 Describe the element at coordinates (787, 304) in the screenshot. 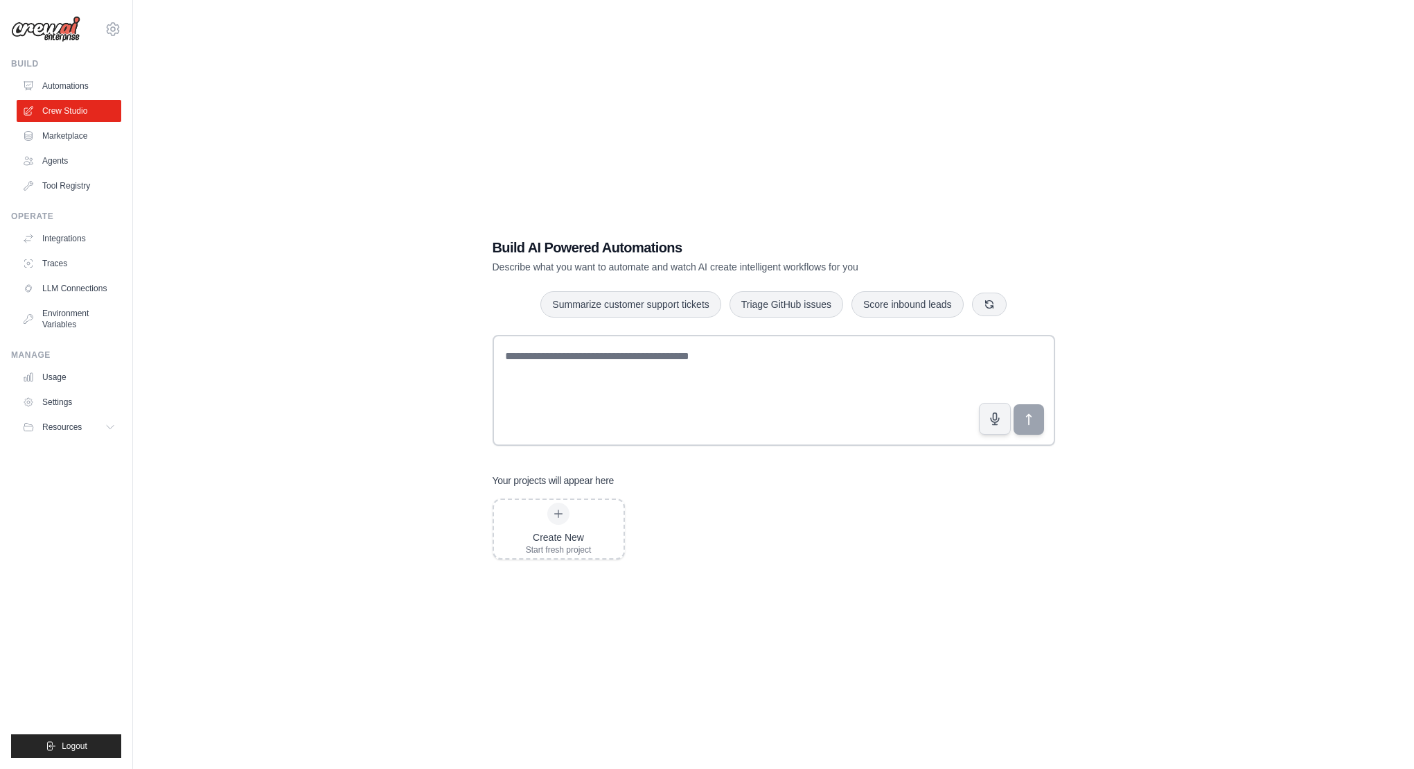

I see `button: Triage GitHub issues` at that location.